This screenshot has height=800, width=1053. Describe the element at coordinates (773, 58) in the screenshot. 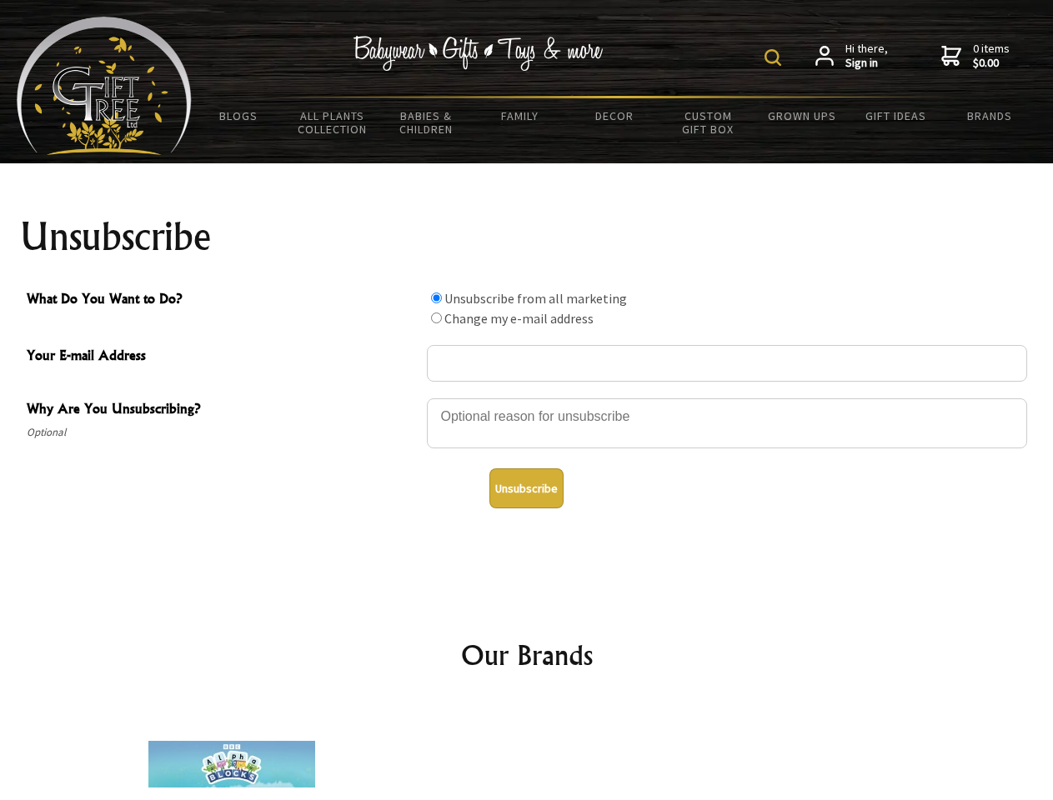

I see `img: product search` at that location.